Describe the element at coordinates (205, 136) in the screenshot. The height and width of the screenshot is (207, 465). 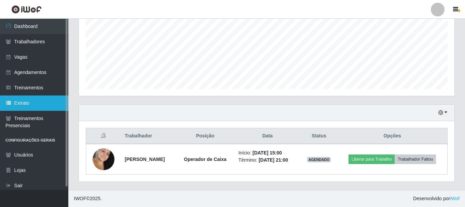
I see `th: Posição` at that location.